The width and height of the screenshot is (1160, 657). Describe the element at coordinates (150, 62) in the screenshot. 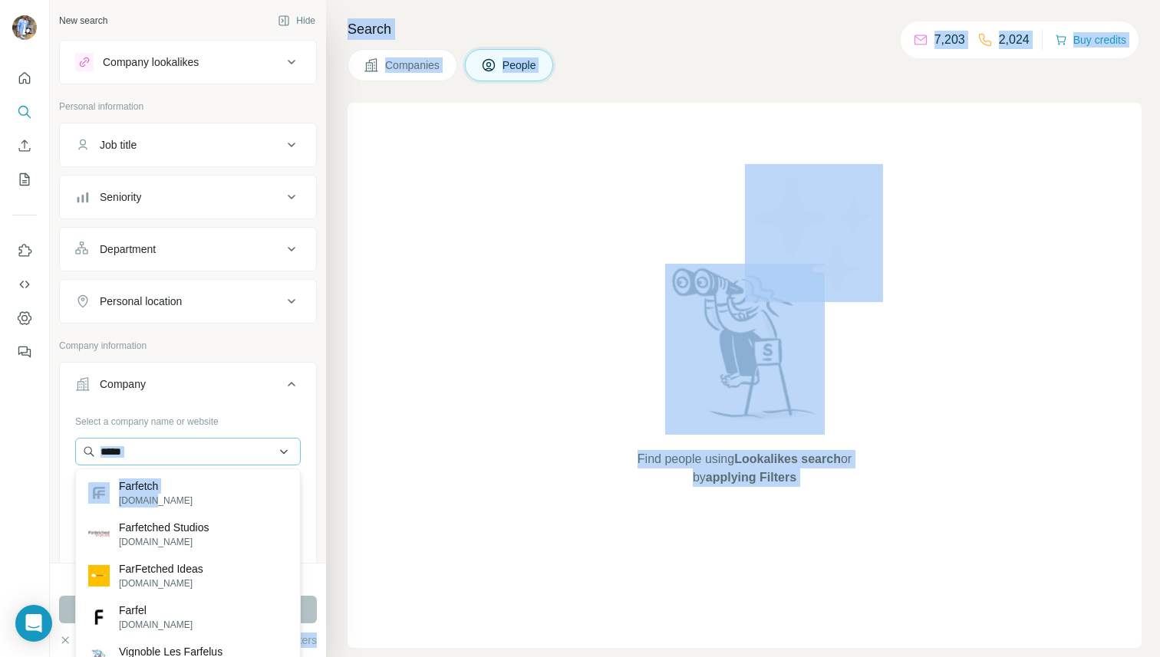

I see `div: Company lookalikes` at that location.